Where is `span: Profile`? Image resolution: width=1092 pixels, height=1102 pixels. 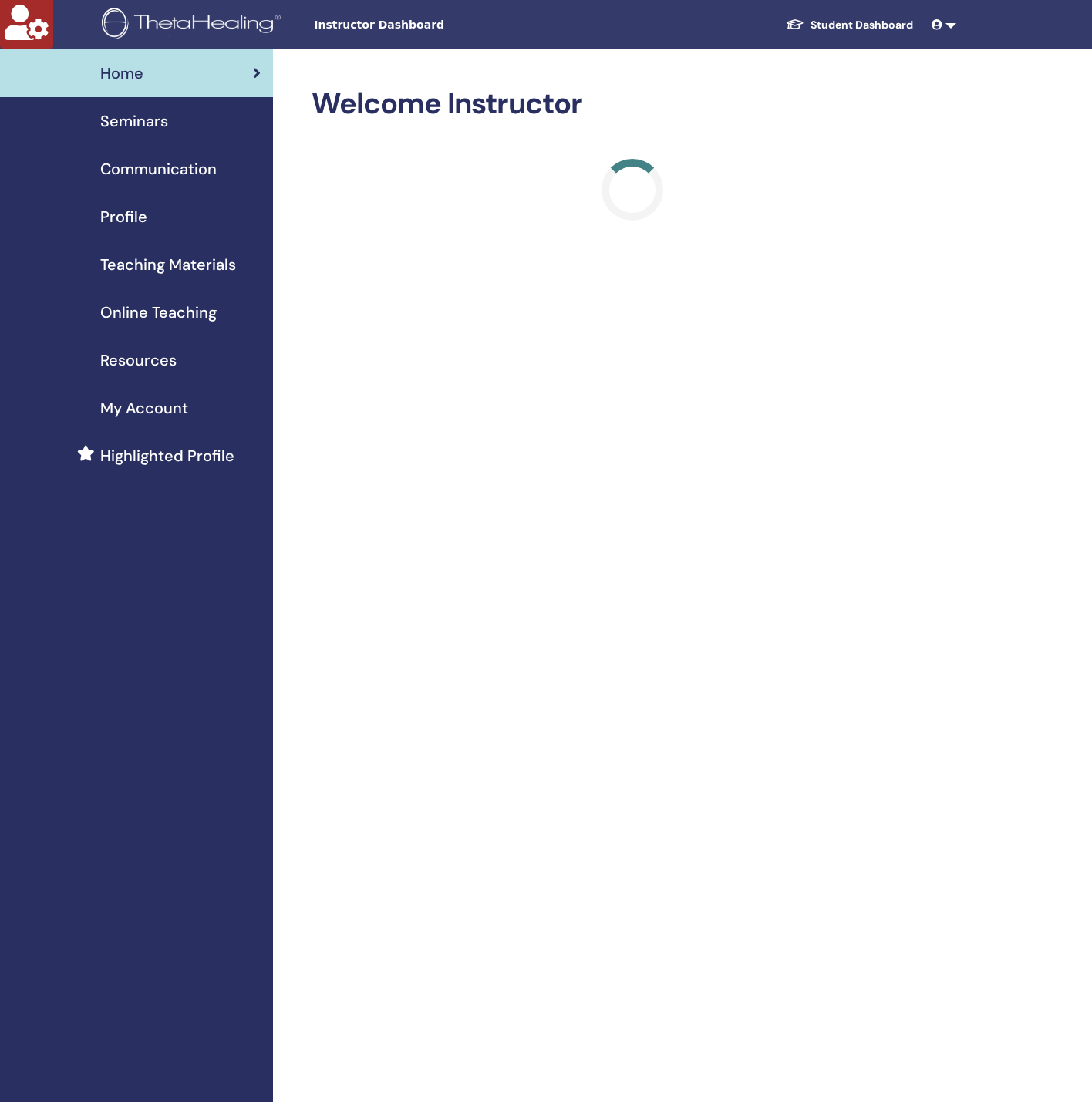 span: Profile is located at coordinates (123, 216).